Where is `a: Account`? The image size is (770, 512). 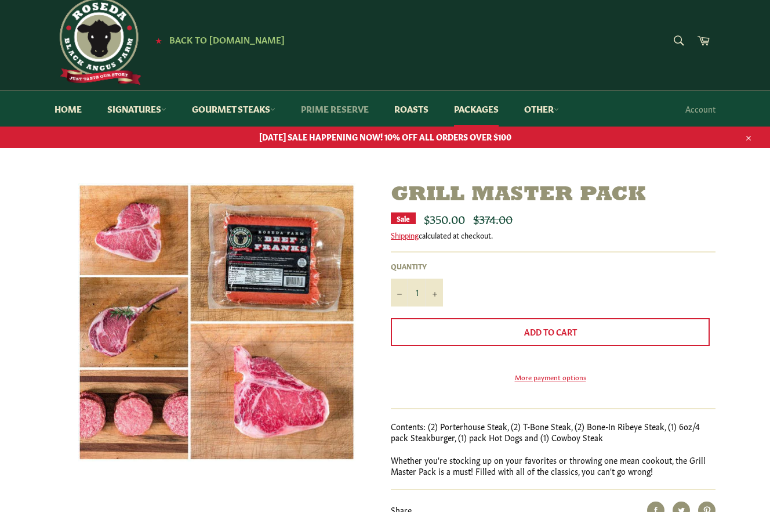 a: Account is located at coordinates (701, 108).